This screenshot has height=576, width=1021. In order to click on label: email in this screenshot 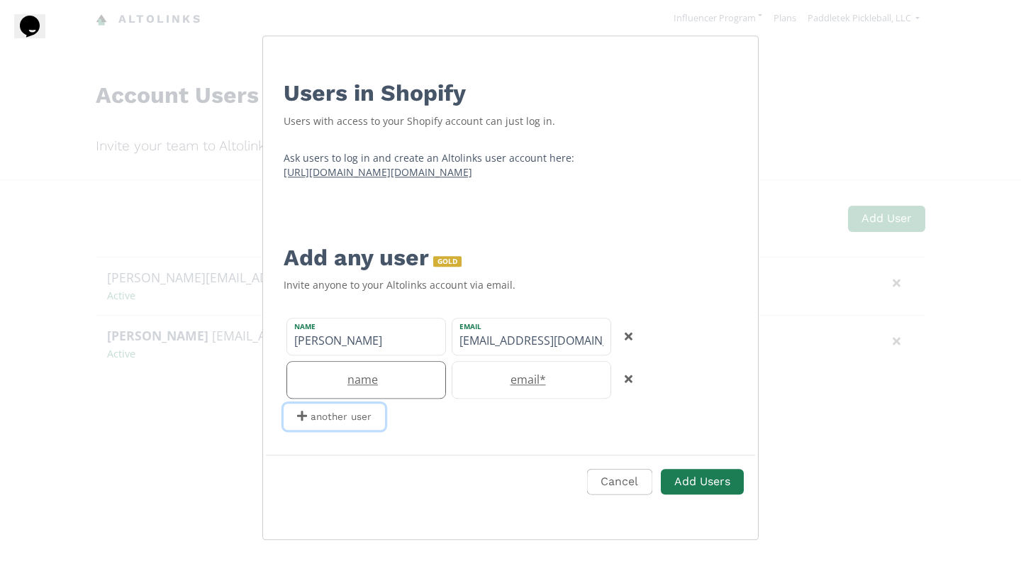, I will do `click(524, 325)`.